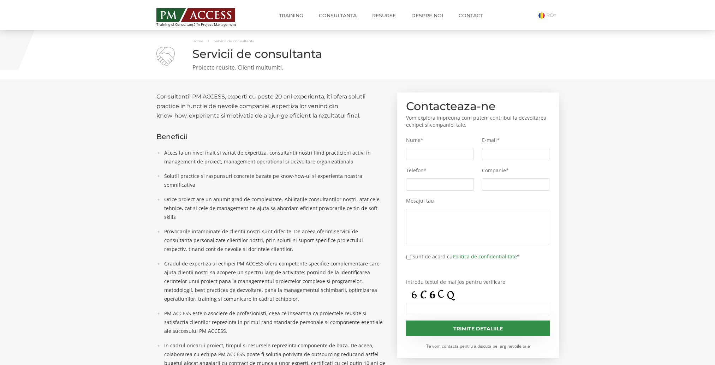  I want to click on span: Training și Consultanță în Project Management, so click(203, 24).